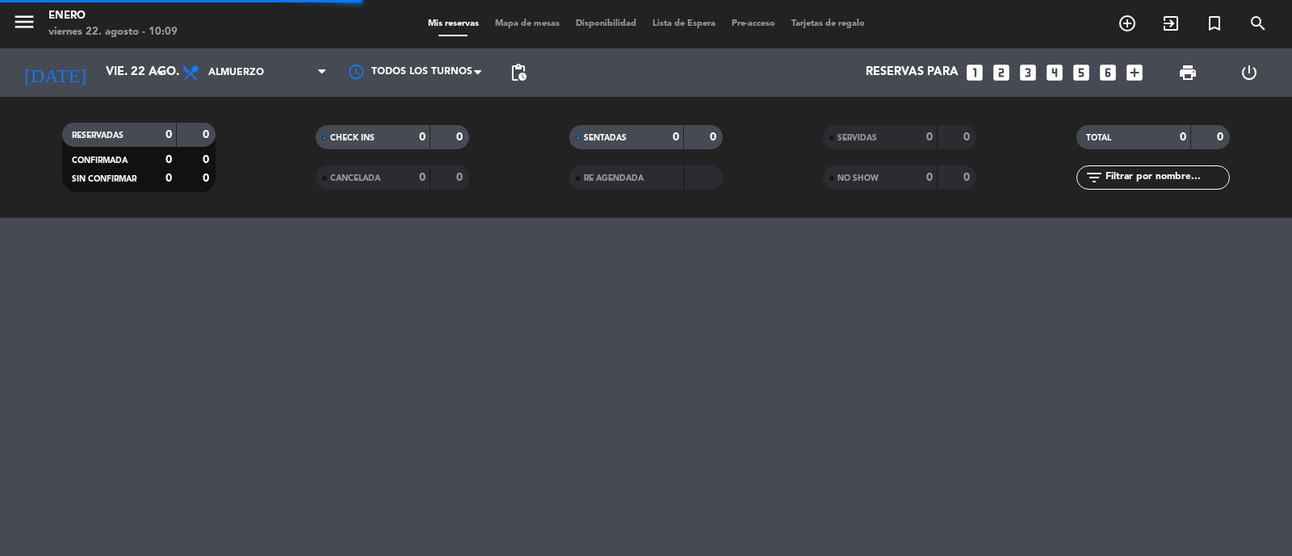  Describe the element at coordinates (1081, 73) in the screenshot. I see `i: looks_5` at that location.